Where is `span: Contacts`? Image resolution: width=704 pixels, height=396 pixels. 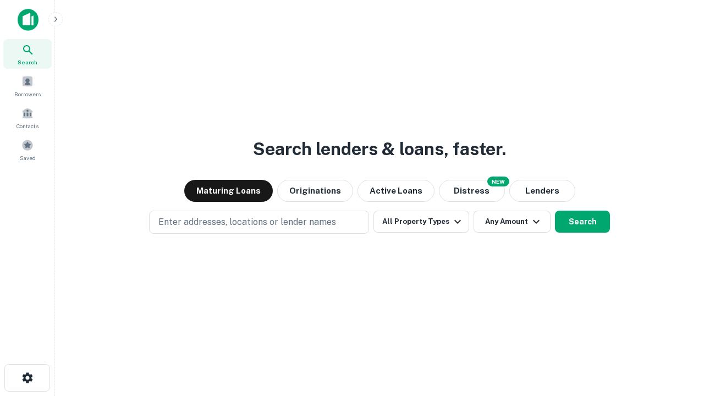 span: Contacts is located at coordinates (28, 126).